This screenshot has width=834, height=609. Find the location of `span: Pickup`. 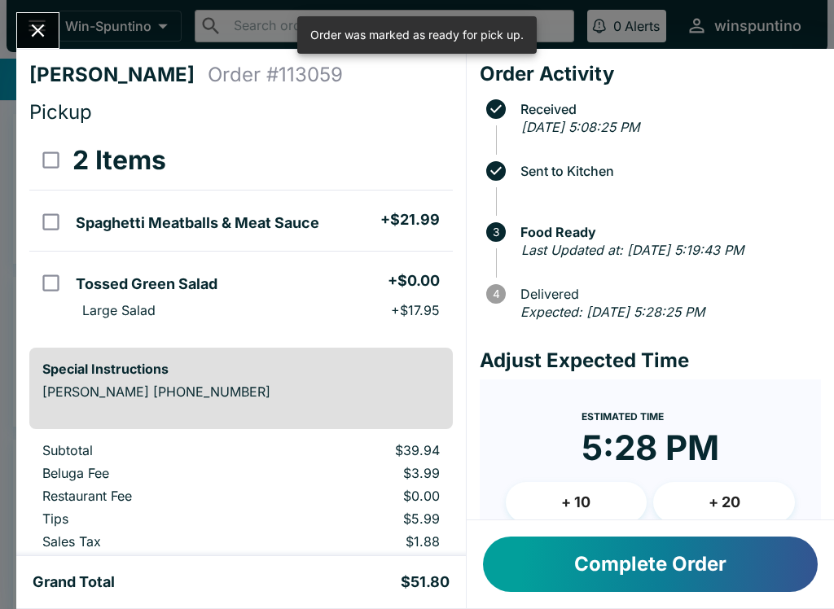

span: Pickup is located at coordinates (60, 112).